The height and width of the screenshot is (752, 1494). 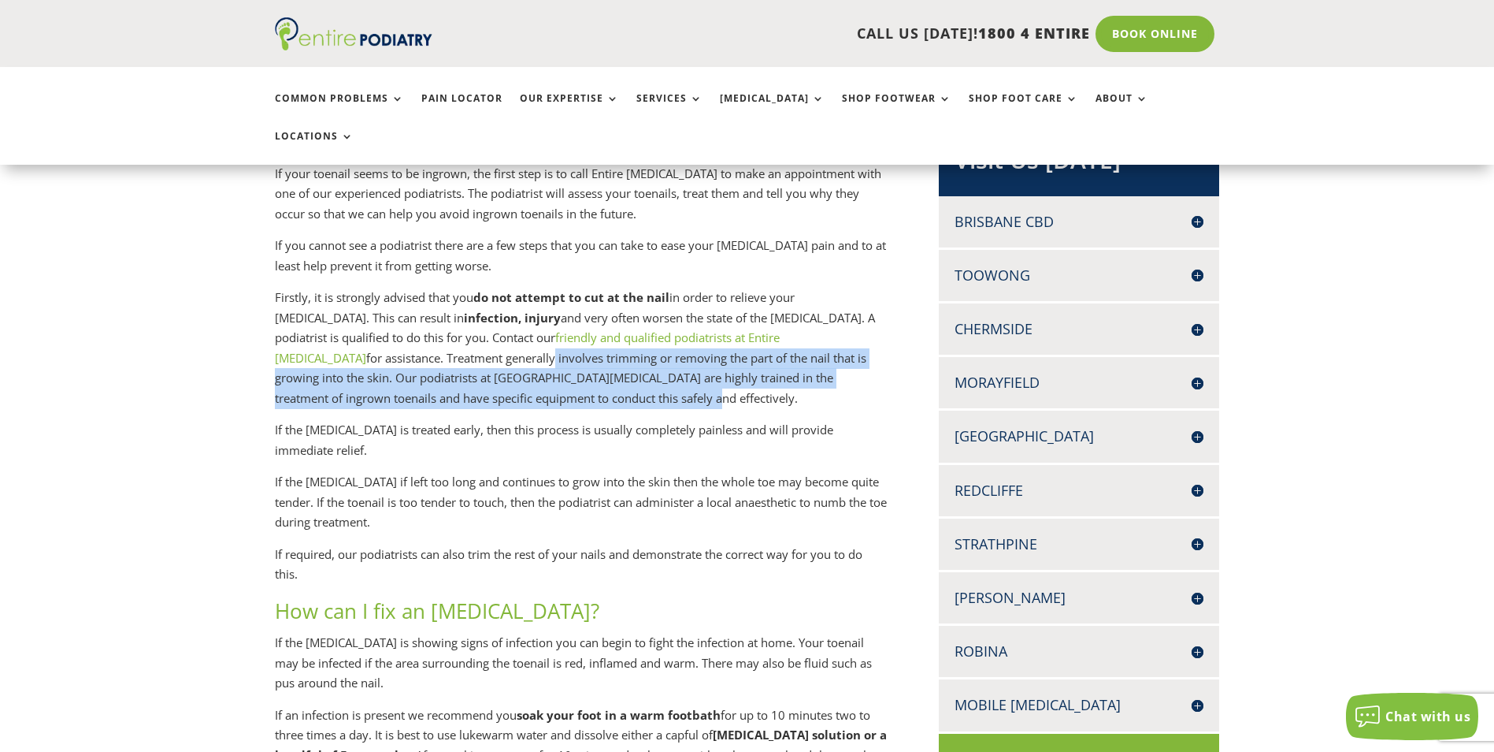 What do you see at coordinates (340, 110) in the screenshot?
I see `a: Common Problems` at bounding box center [340, 110].